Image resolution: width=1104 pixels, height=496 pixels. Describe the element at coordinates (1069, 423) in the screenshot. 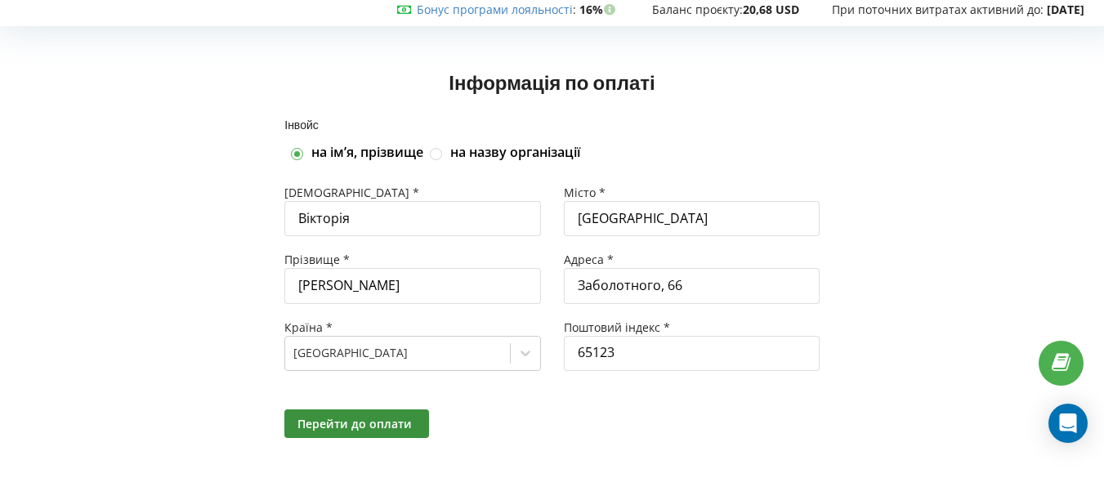

I see `div: Open Intercom Messenger` at that location.